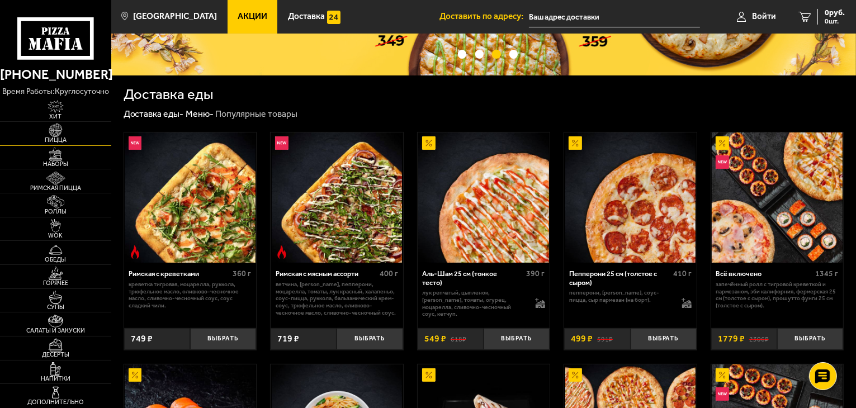  Describe the element at coordinates (241, 273) in the screenshot. I see `span: 360 г` at that location.